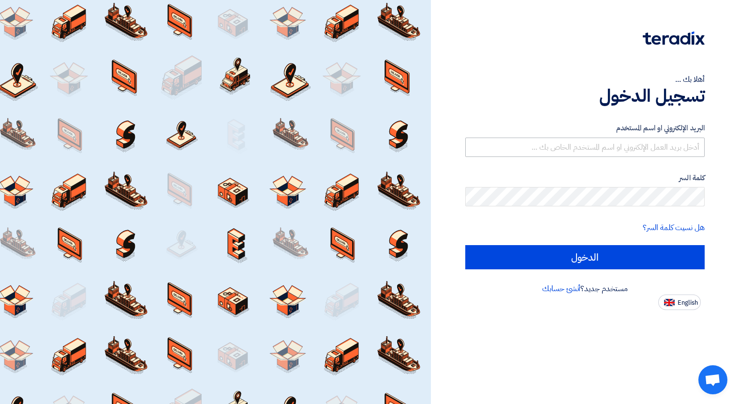 This screenshot has width=739, height=404. What do you see at coordinates (561, 288) in the screenshot?
I see `a: أنشئ حسابك` at bounding box center [561, 288].